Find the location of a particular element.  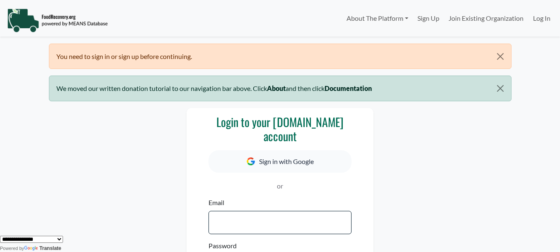

a: About The Platform is located at coordinates (377, 18).